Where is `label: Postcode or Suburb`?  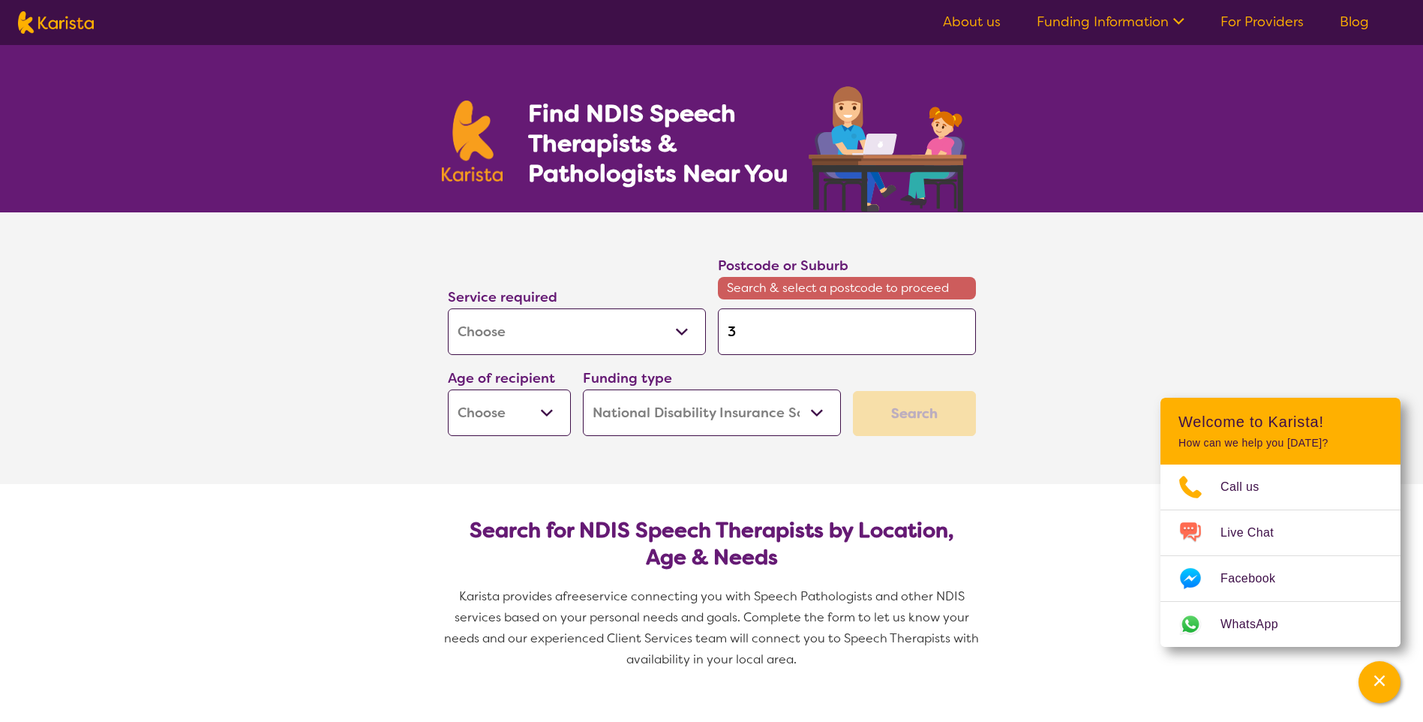 label: Postcode or Suburb is located at coordinates (783, 266).